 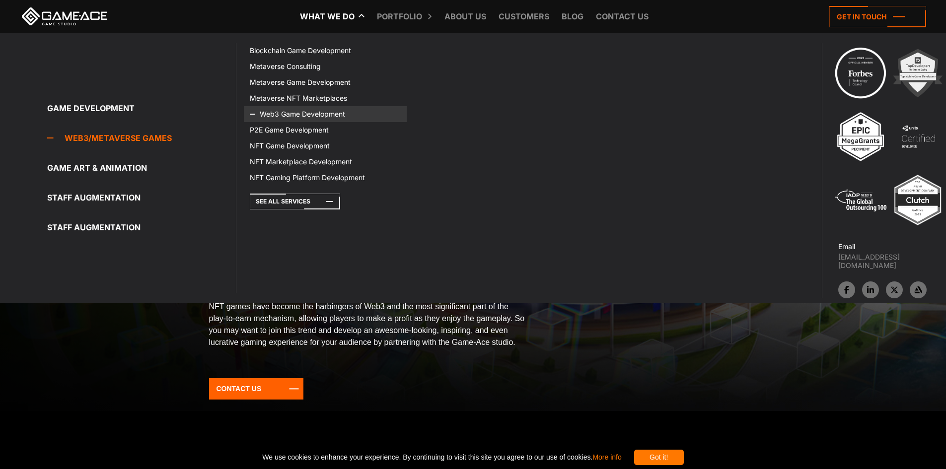 I want to click on a: Get in touch, so click(x=877, y=16).